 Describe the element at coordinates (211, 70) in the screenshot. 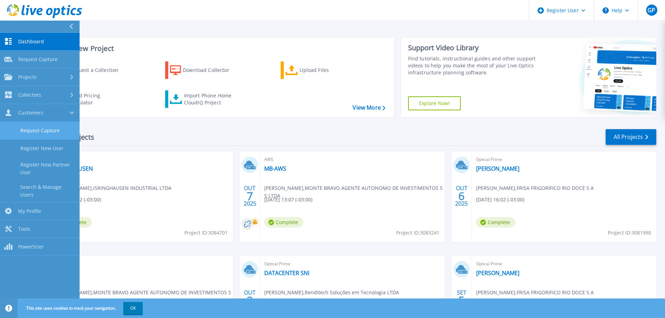

I see `div: Download Collector` at that location.